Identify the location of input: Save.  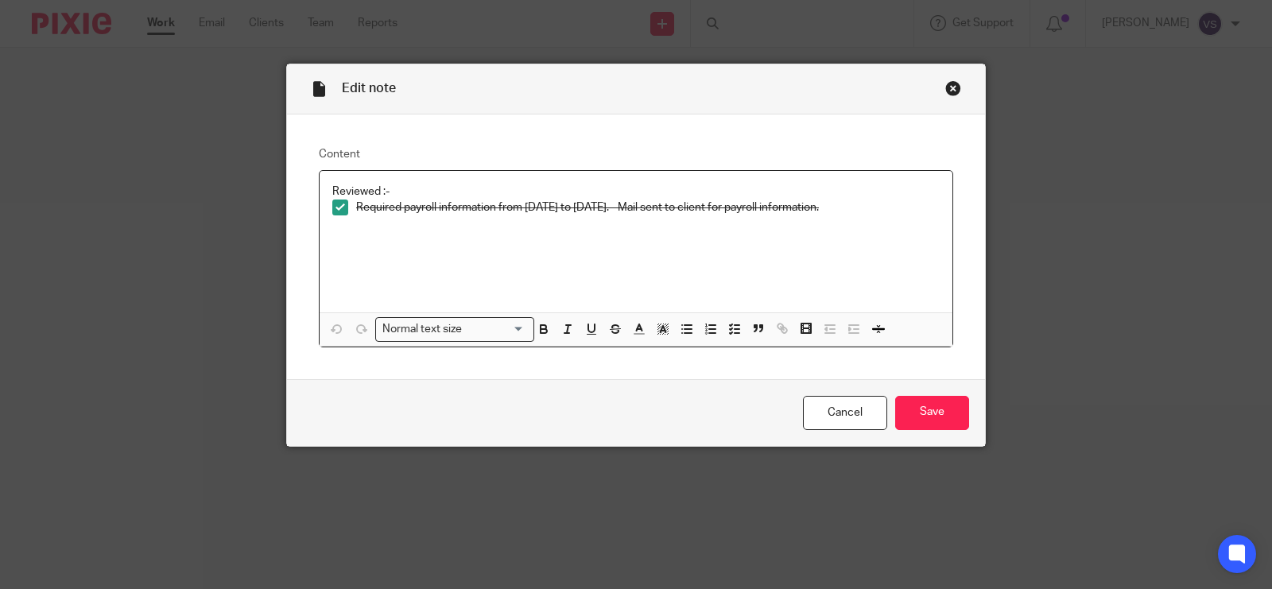
(932, 413).